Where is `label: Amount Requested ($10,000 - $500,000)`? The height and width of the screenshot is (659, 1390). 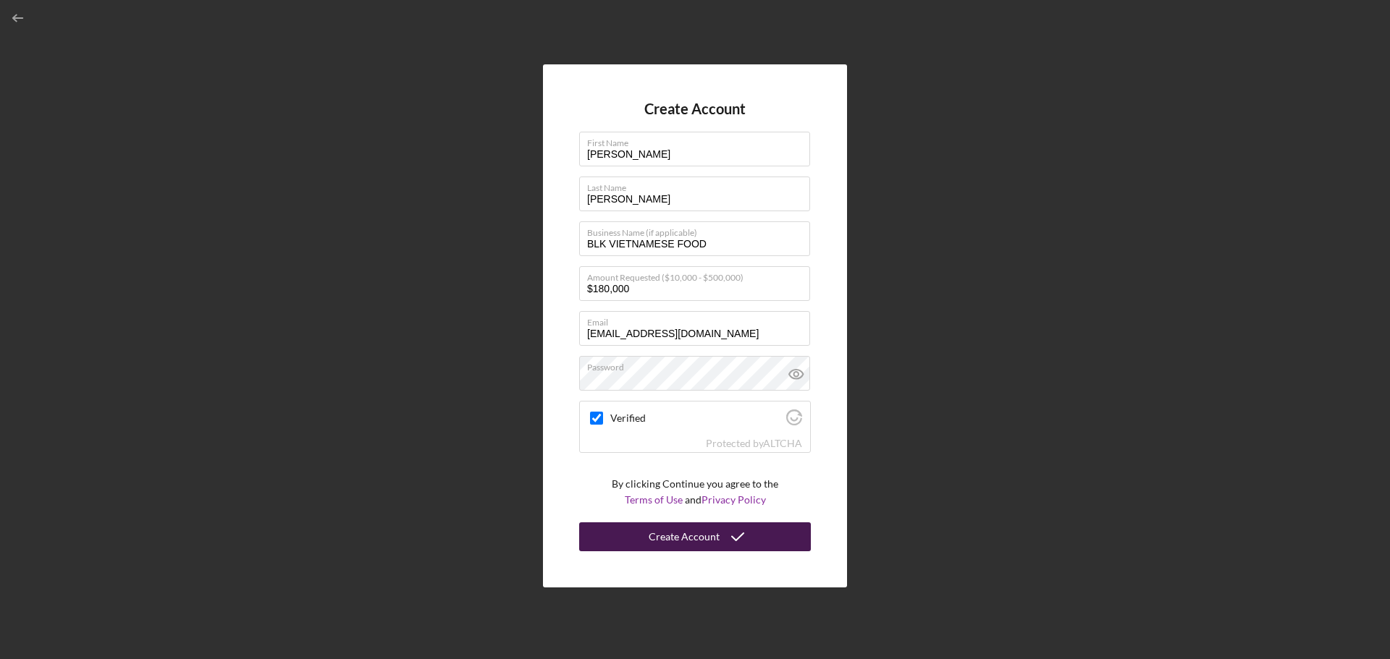 label: Amount Requested ($10,000 - $500,000) is located at coordinates (699, 275).